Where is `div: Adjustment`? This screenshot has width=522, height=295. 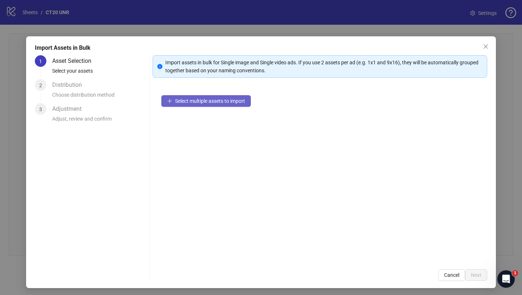 div: Adjustment is located at coordinates (70, 109).